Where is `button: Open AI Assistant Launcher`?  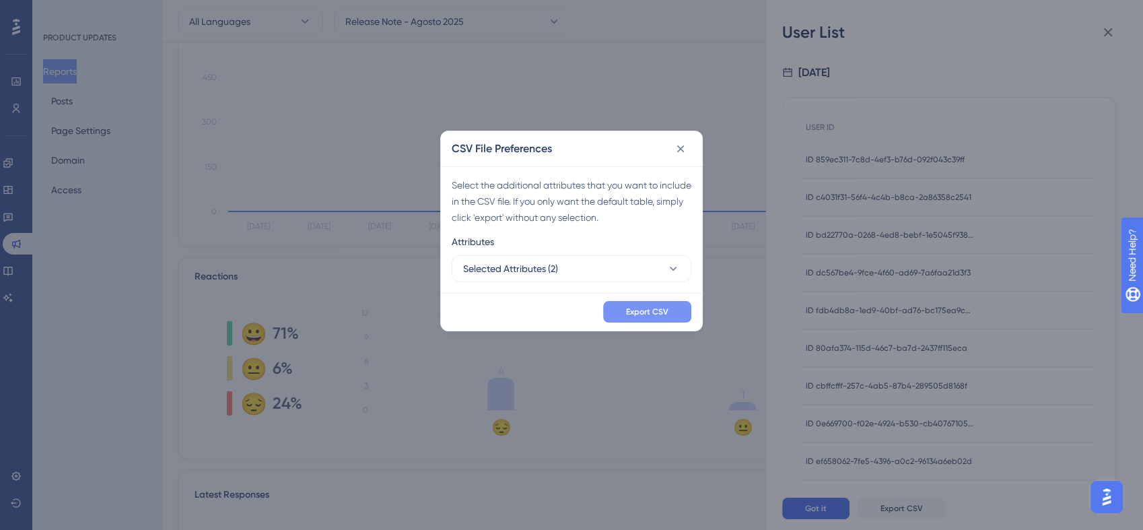
button: Open AI Assistant Launcher is located at coordinates (20, 20).